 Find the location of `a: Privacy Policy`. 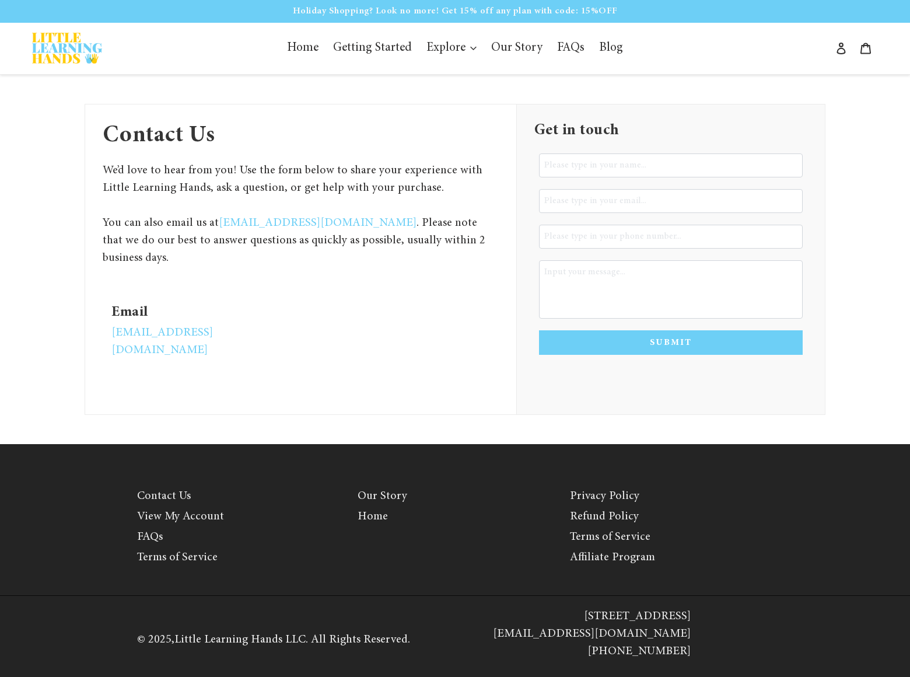

a: Privacy Policy is located at coordinates (604, 496).